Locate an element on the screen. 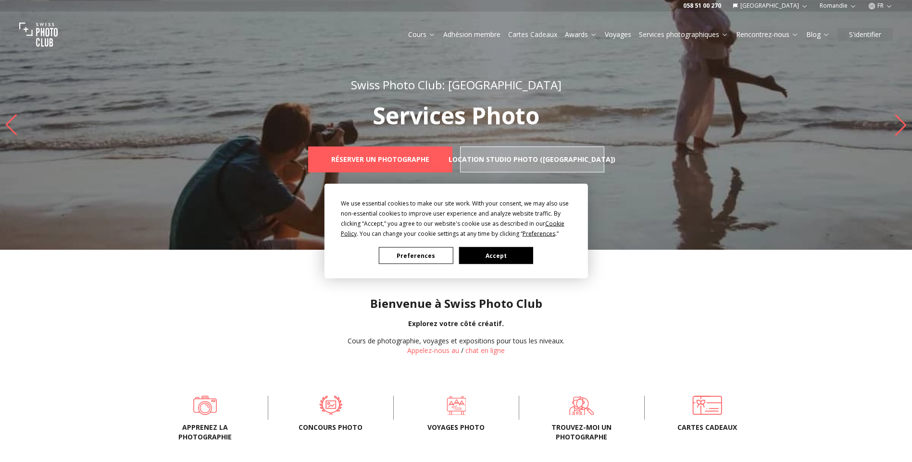  span: Cookie Policy is located at coordinates (452, 229).